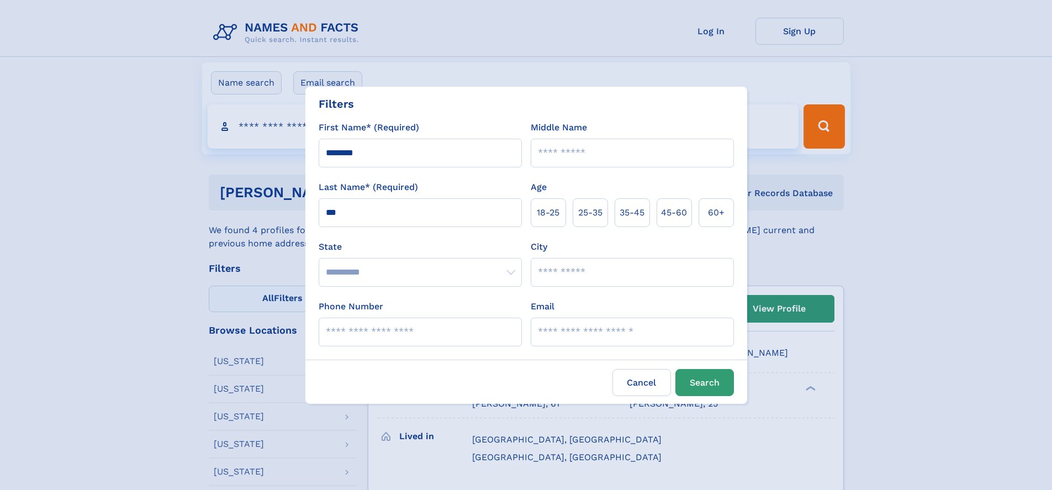 This screenshot has height=490, width=1052. What do you see at coordinates (368, 187) in the screenshot?
I see `label: Last Name* (Required)` at bounding box center [368, 187].